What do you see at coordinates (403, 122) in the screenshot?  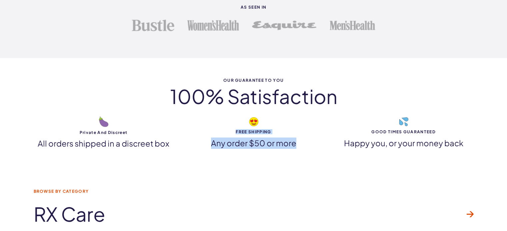 I see `img: droplets emoji` at bounding box center [403, 122].